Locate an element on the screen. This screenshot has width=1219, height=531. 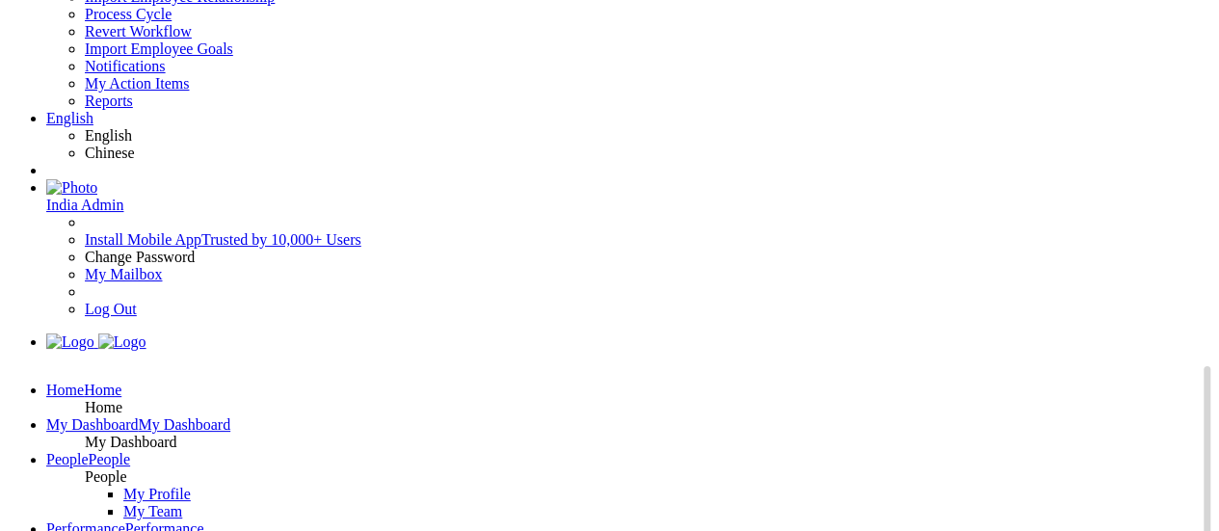
label: My Dashboard is located at coordinates (92, 424).